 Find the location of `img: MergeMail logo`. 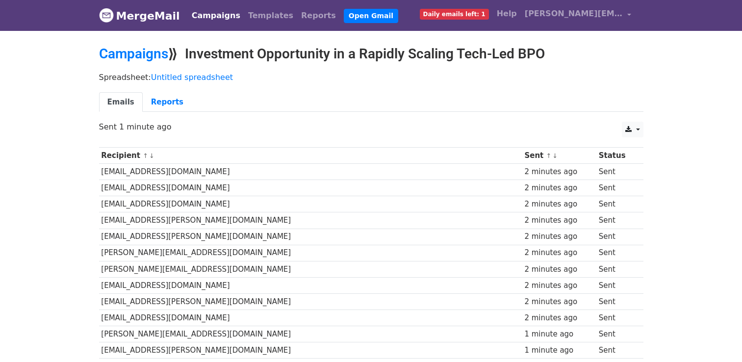

img: MergeMail logo is located at coordinates (106, 15).